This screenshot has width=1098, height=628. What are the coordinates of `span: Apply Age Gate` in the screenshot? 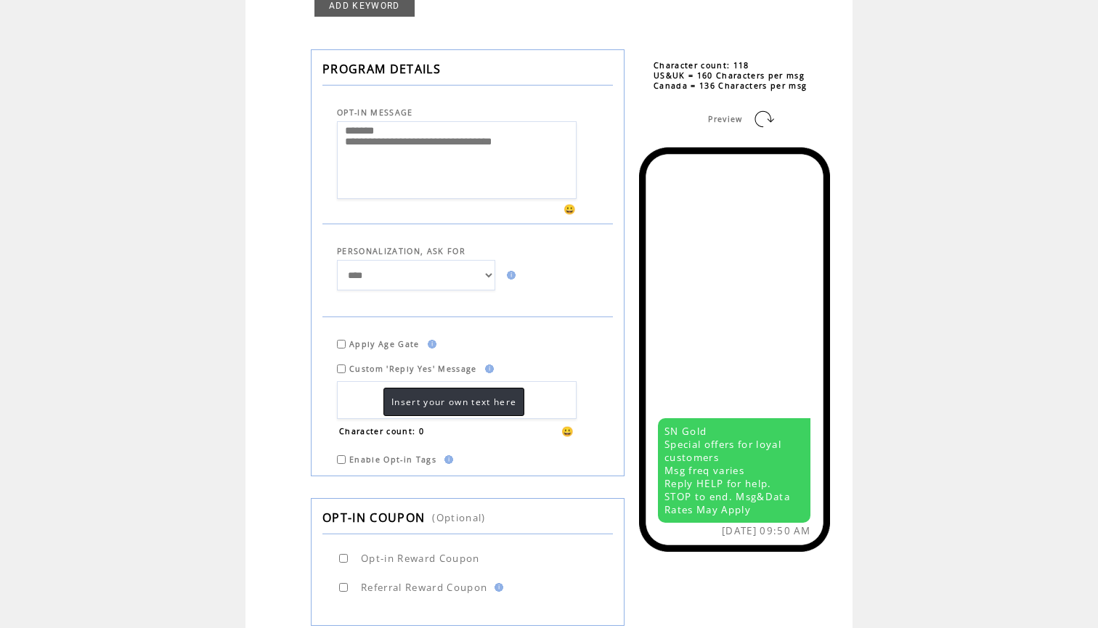 It's located at (384, 344).